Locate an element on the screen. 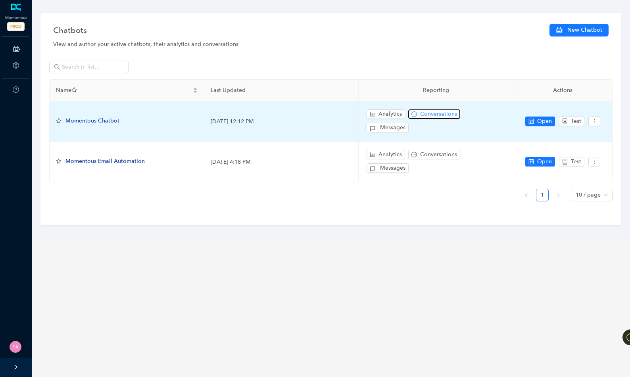  span: New Chatbot is located at coordinates (585, 30).